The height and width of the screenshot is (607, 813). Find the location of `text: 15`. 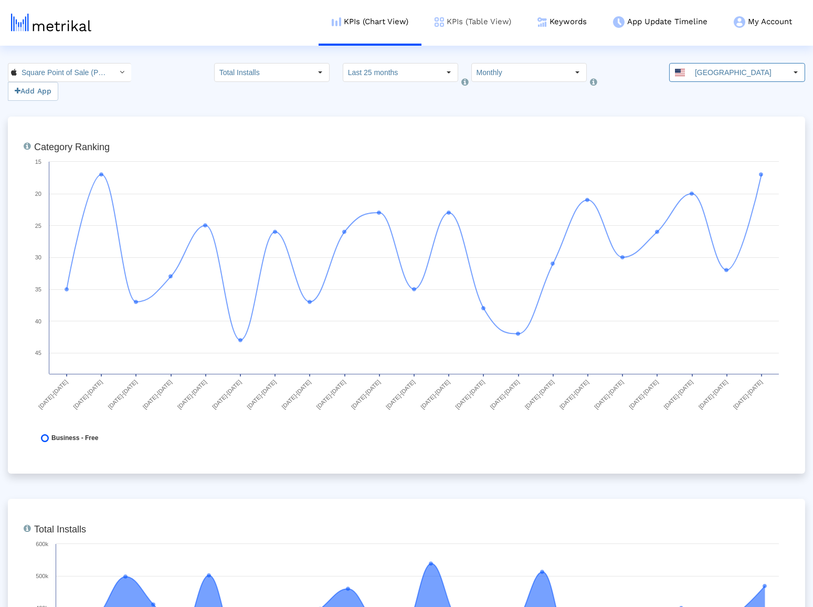

text: 15 is located at coordinates (38, 162).